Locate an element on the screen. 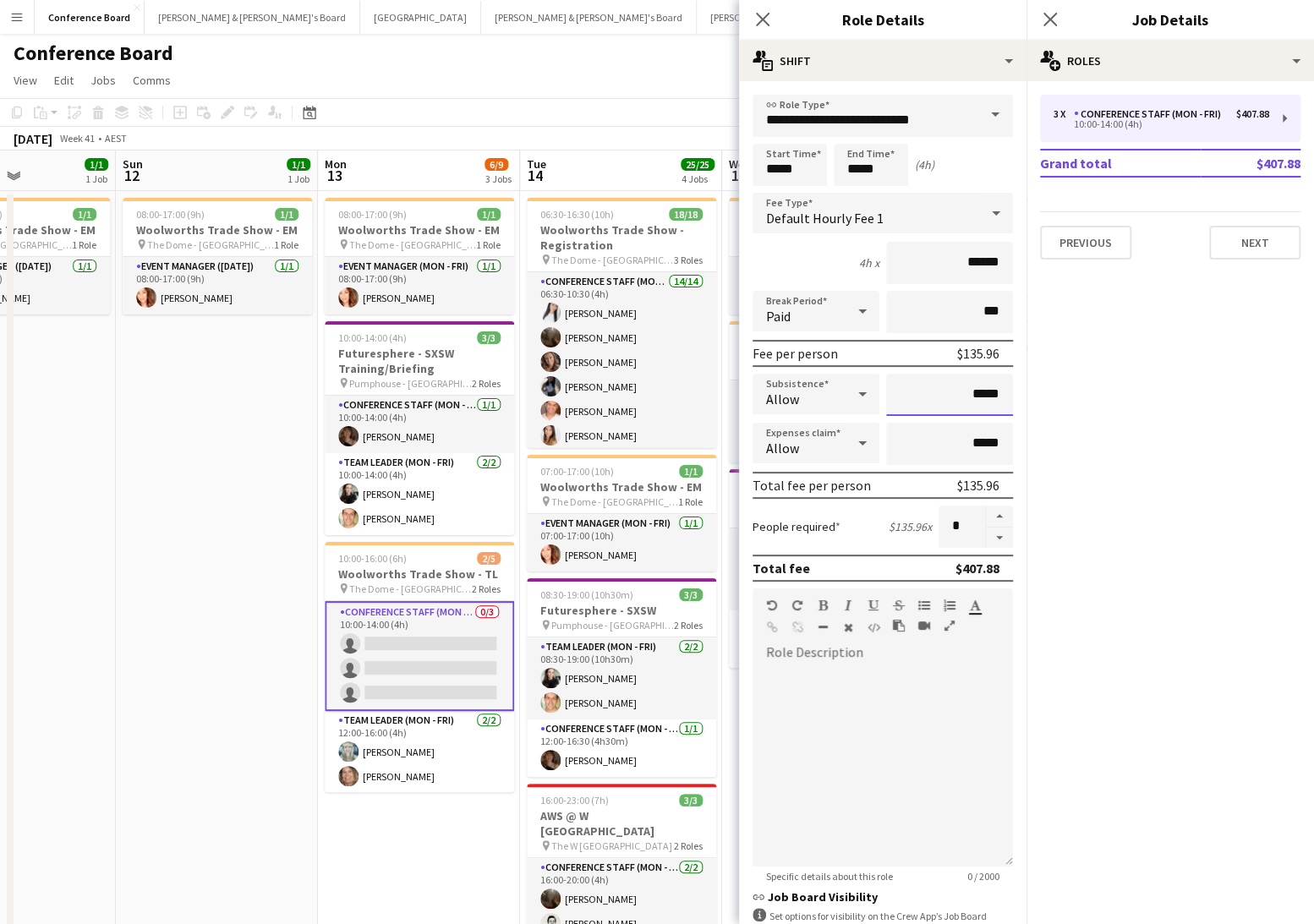 The image size is (1314, 924). span: 07:00-17:00 (10h) is located at coordinates (577, 471).